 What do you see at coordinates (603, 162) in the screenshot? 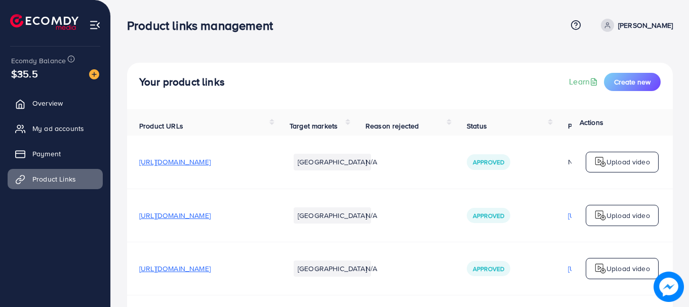
I see `div: N/A` at bounding box center [603, 162].